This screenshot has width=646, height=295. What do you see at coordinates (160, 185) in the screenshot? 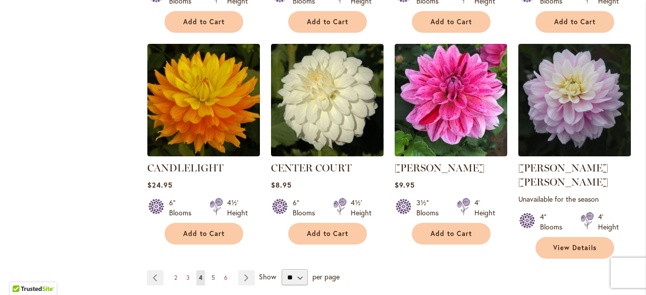
I see `span: $24.95` at bounding box center [160, 185].